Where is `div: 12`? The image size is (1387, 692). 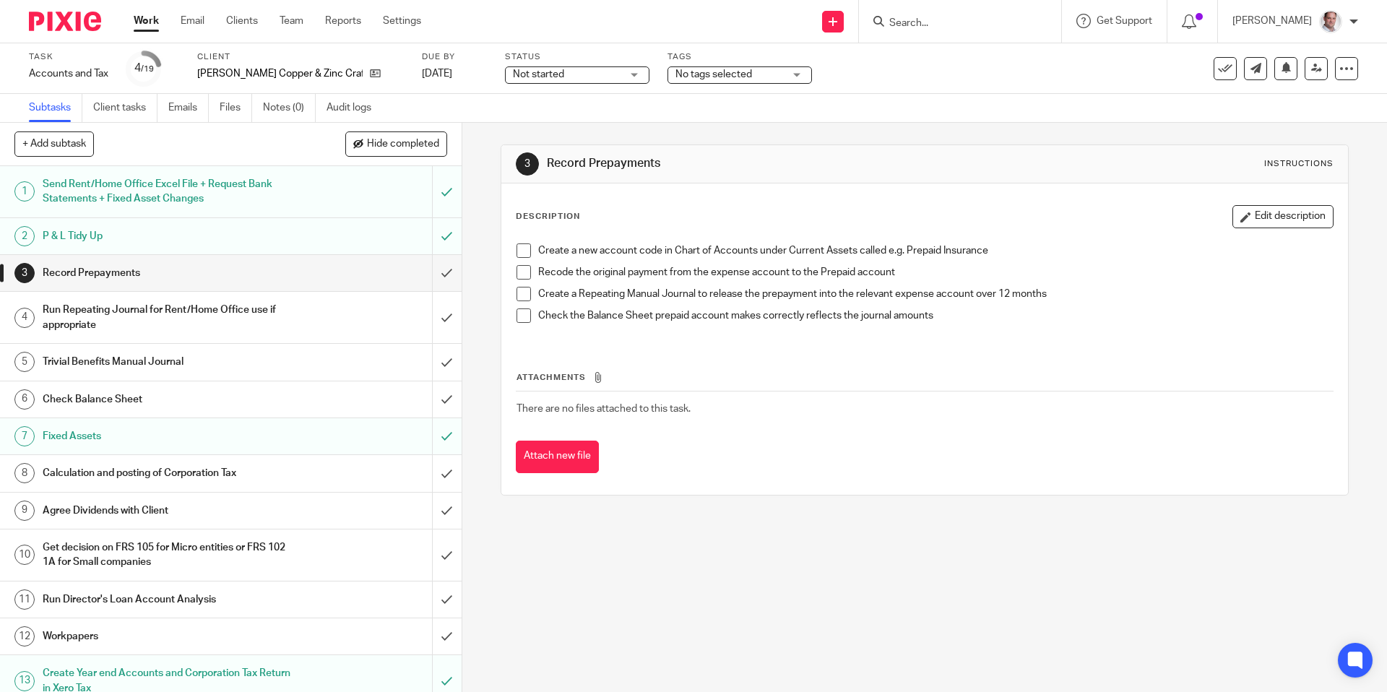 div: 12 is located at coordinates (25, 636).